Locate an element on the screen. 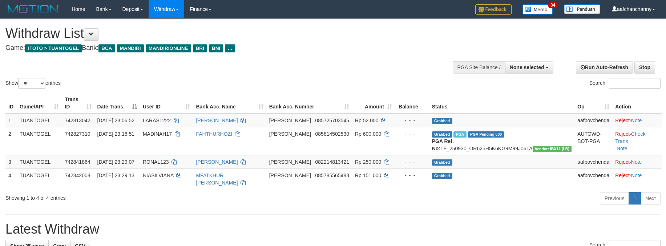 The height and width of the screenshot is (246, 666). span: Rp 250.000 is located at coordinates (368, 162).